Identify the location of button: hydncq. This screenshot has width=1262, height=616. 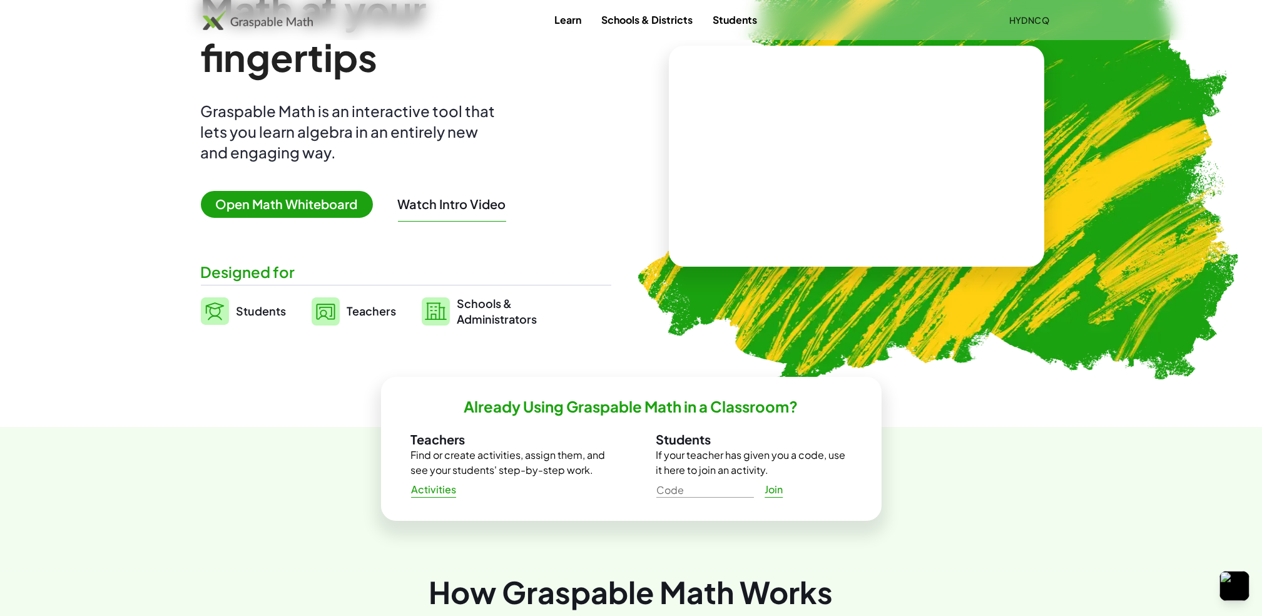
(1029, 20).